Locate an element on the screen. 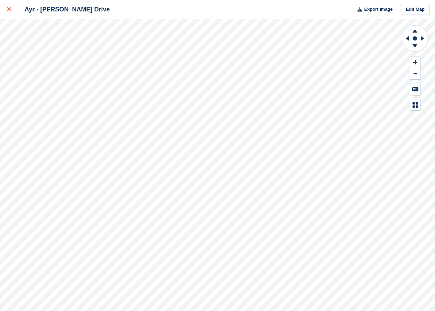 The image size is (435, 311). button: Keyboard Shortcuts is located at coordinates (415, 89).